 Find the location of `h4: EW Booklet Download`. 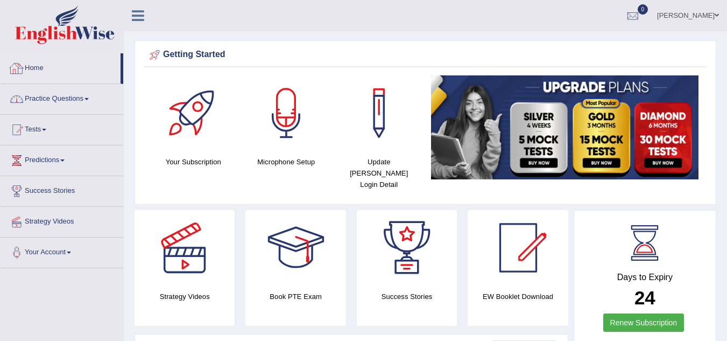

h4: EW Booklet Download is located at coordinates (518, 296).